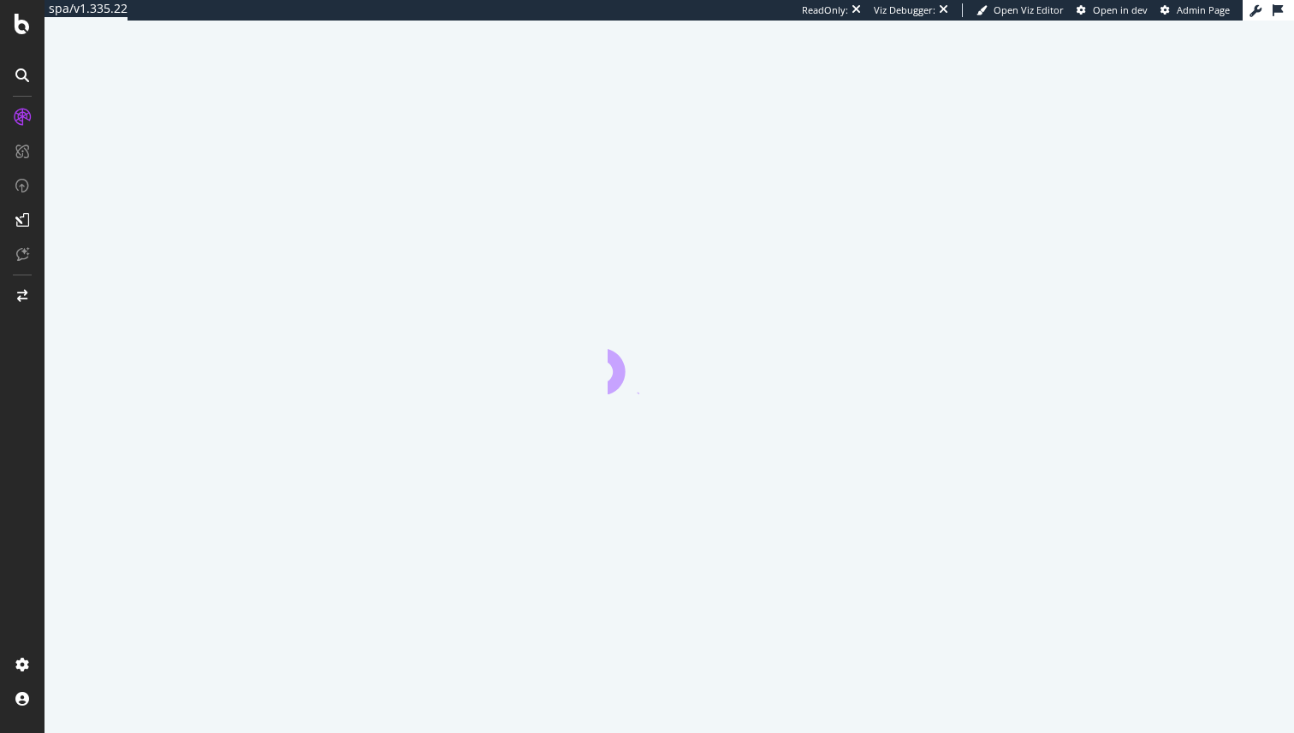  Describe the element at coordinates (1194, 10) in the screenshot. I see `a: Admin Page` at that location.